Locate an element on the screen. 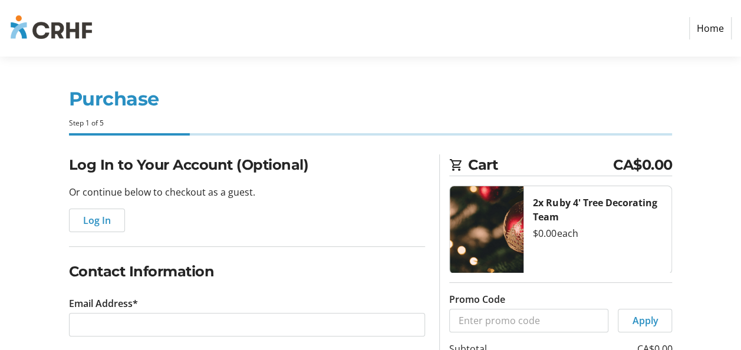 The height and width of the screenshot is (350, 741). strong: 2x Ruby 4' Tree Decorating Team is located at coordinates (595, 210).